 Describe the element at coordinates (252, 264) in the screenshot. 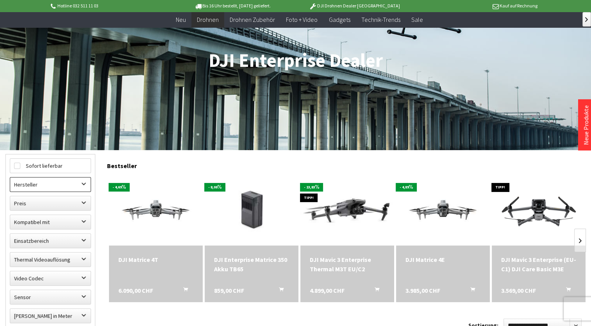

I see `a: DJI Enterprise Matrice 350 Akku TB65 859,00 CHF In den Warenkorb` at that location.